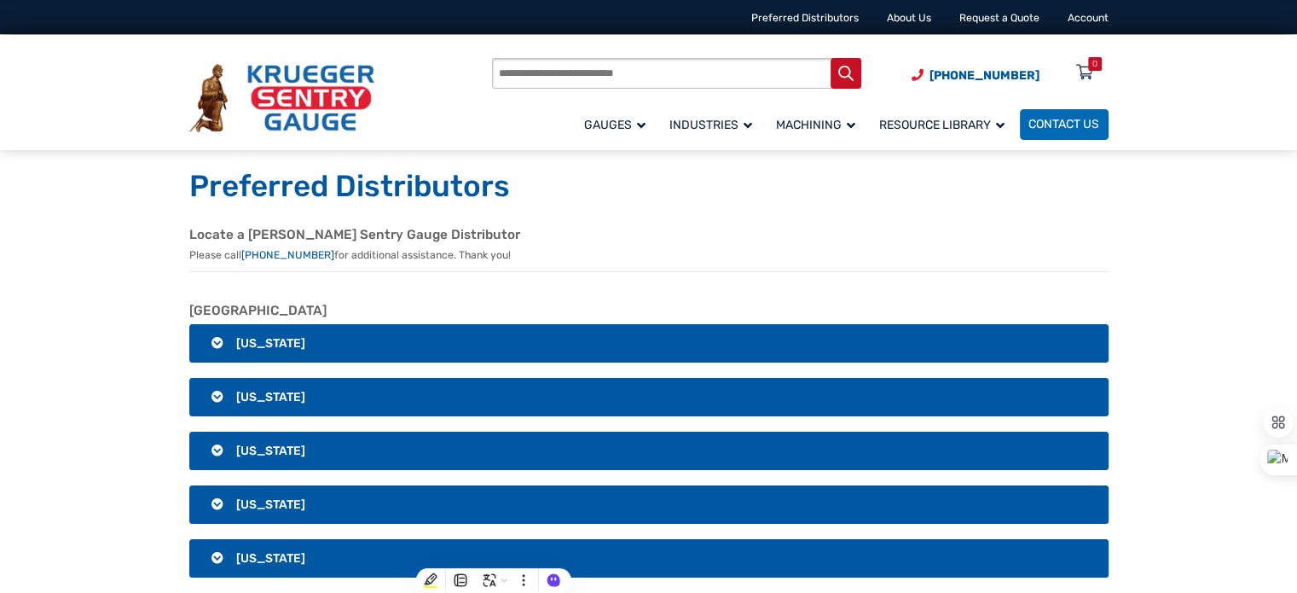 This screenshot has height=593, width=1297. What do you see at coordinates (649, 255) in the screenshot?
I see `p: Please call for additional assistance. Thank you!` at bounding box center [649, 255].